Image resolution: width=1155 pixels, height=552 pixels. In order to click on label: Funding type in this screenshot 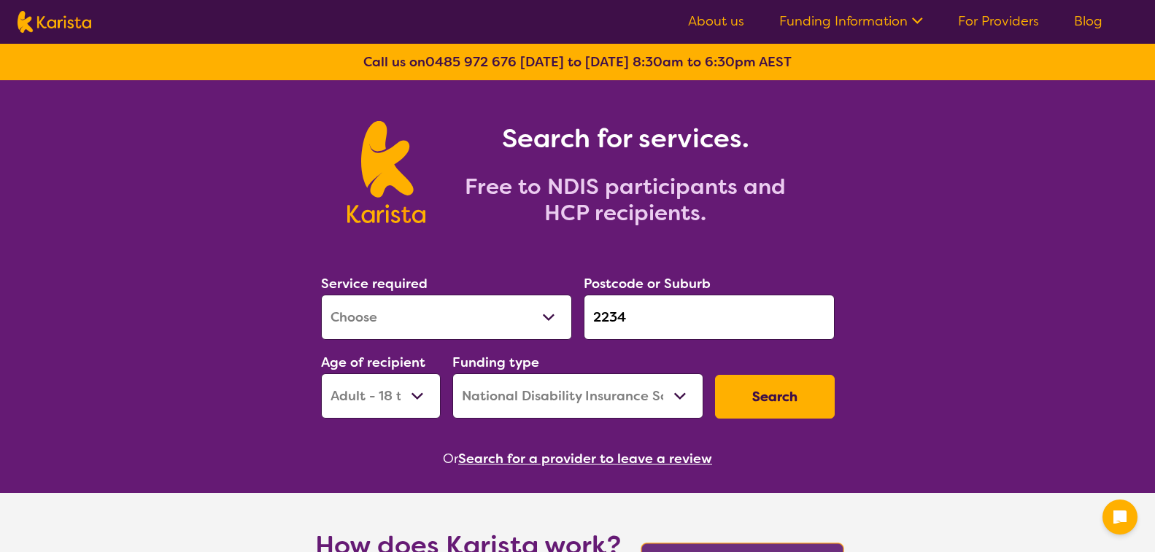, I will do `click(495, 363)`.